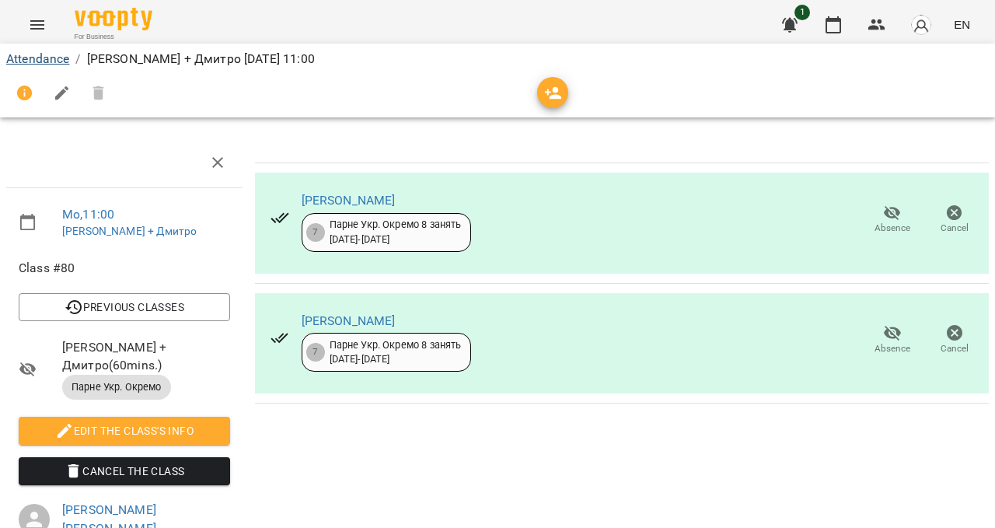 Image resolution: width=995 pixels, height=528 pixels. Describe the element at coordinates (124, 431) in the screenshot. I see `span: Edit the class's Info` at that location.